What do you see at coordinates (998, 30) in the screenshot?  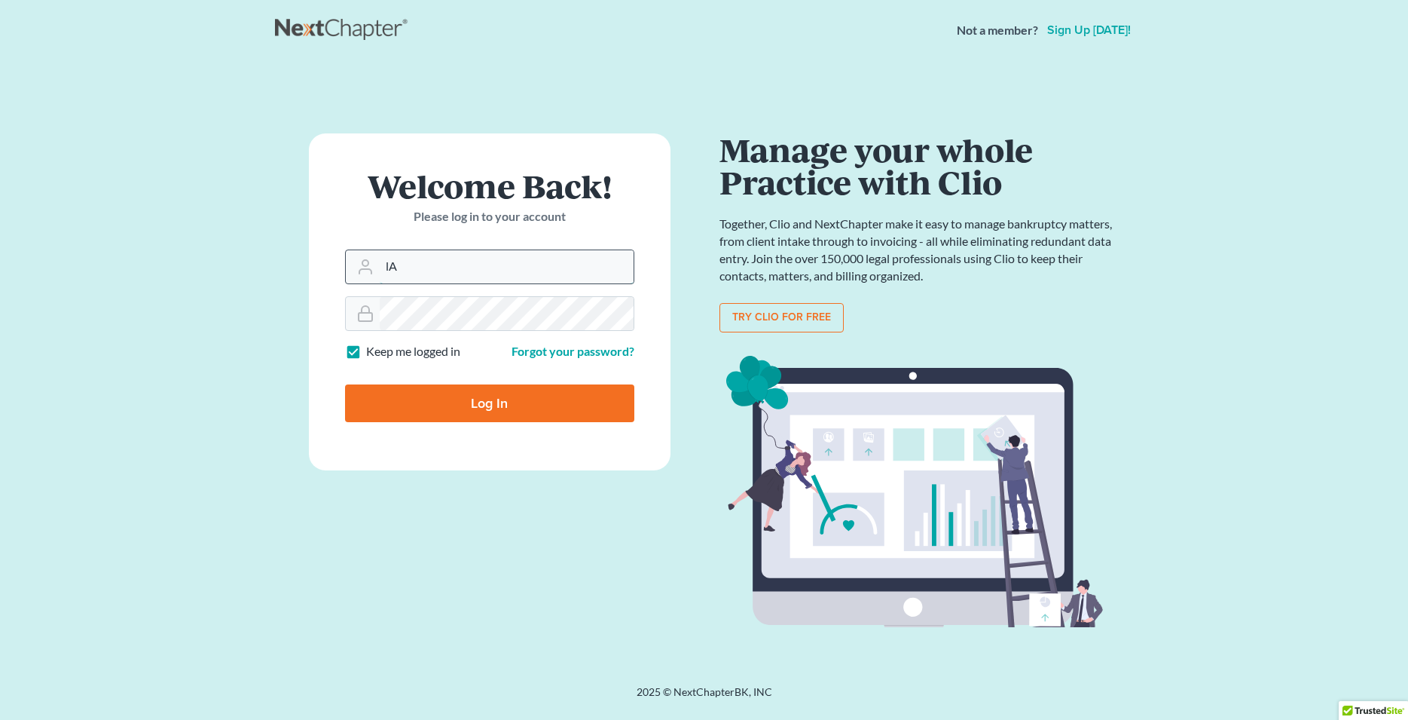 I see `strong: Not a member?` at bounding box center [998, 30].